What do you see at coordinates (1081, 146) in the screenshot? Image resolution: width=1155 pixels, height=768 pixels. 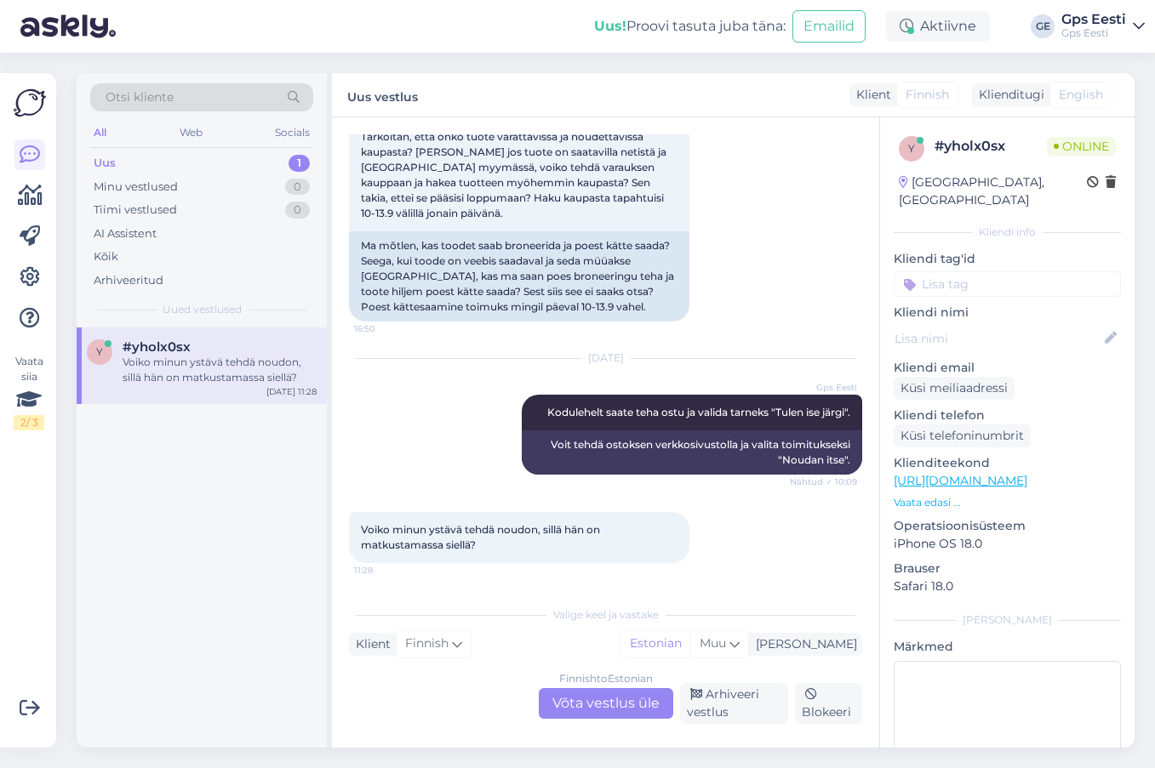 I see `span: Online` at bounding box center [1081, 146].